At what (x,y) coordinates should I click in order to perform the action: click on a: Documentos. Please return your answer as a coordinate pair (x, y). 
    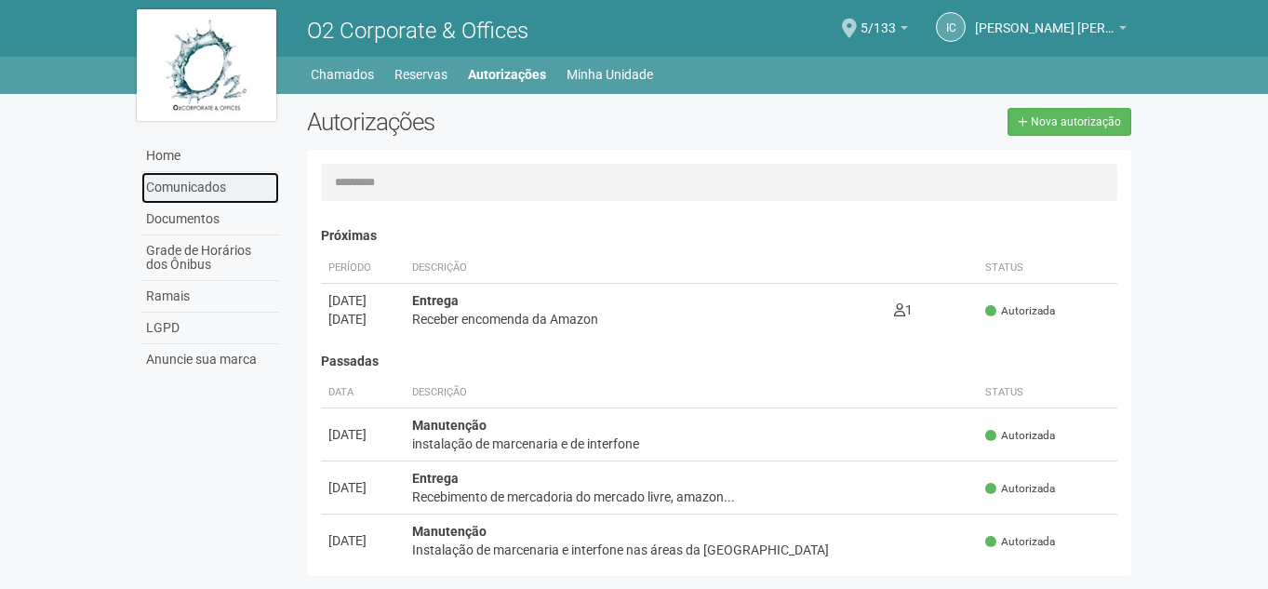
    Looking at the image, I should click on (210, 219).